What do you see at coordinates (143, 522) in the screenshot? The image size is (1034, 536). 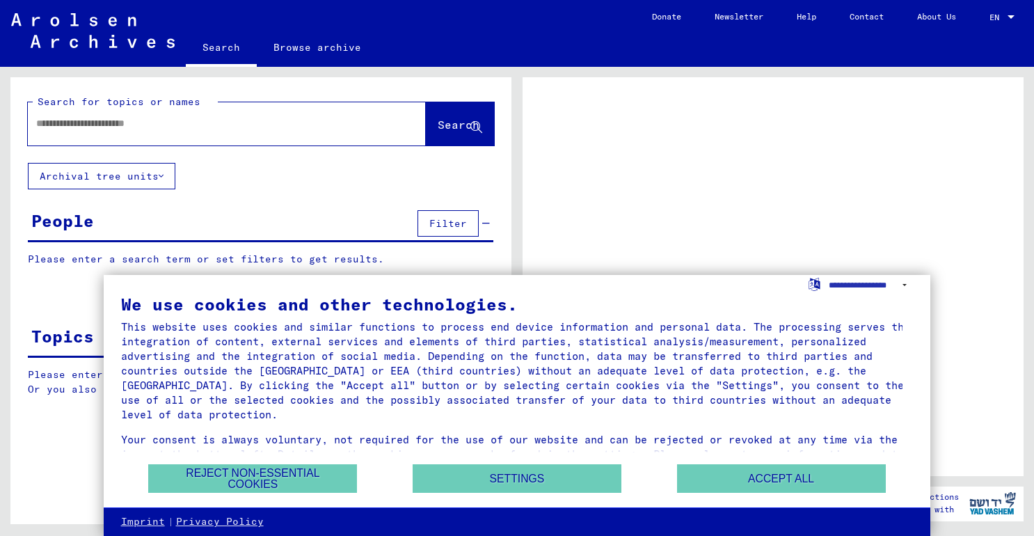 I see `a: Imprint` at bounding box center [143, 522].